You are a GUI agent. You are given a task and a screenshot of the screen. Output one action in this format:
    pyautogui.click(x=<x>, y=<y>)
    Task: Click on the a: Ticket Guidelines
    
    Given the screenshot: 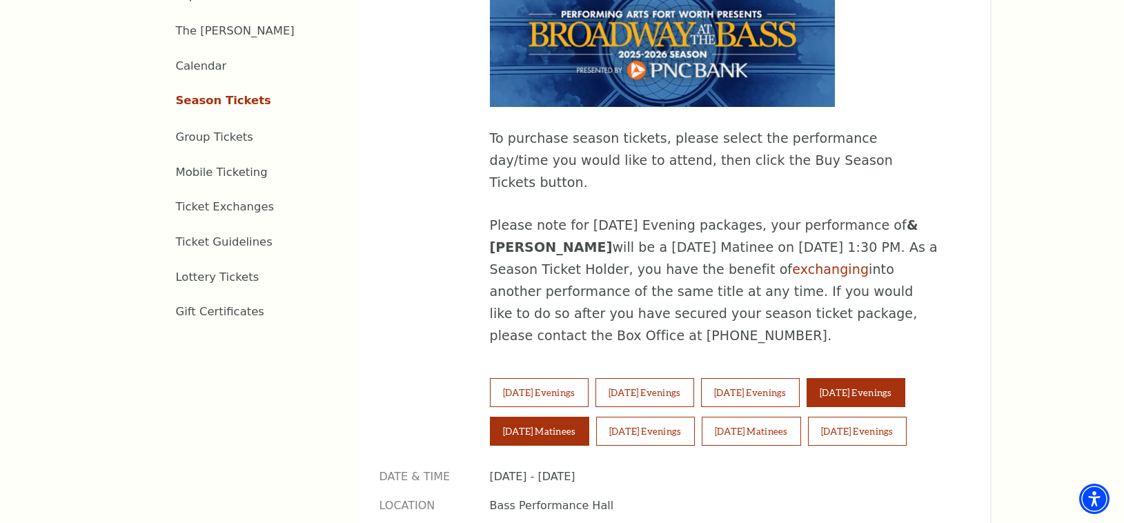 What is the action you would take?
    pyautogui.click(x=224, y=241)
    